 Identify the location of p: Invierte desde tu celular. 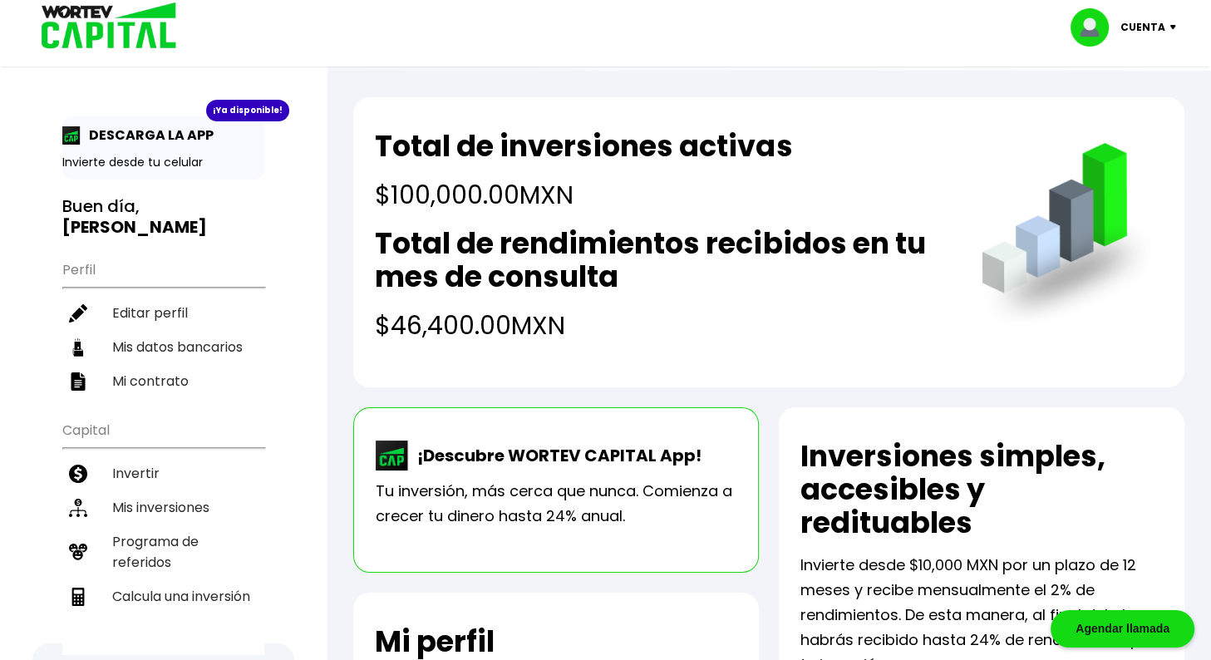
(163, 162).